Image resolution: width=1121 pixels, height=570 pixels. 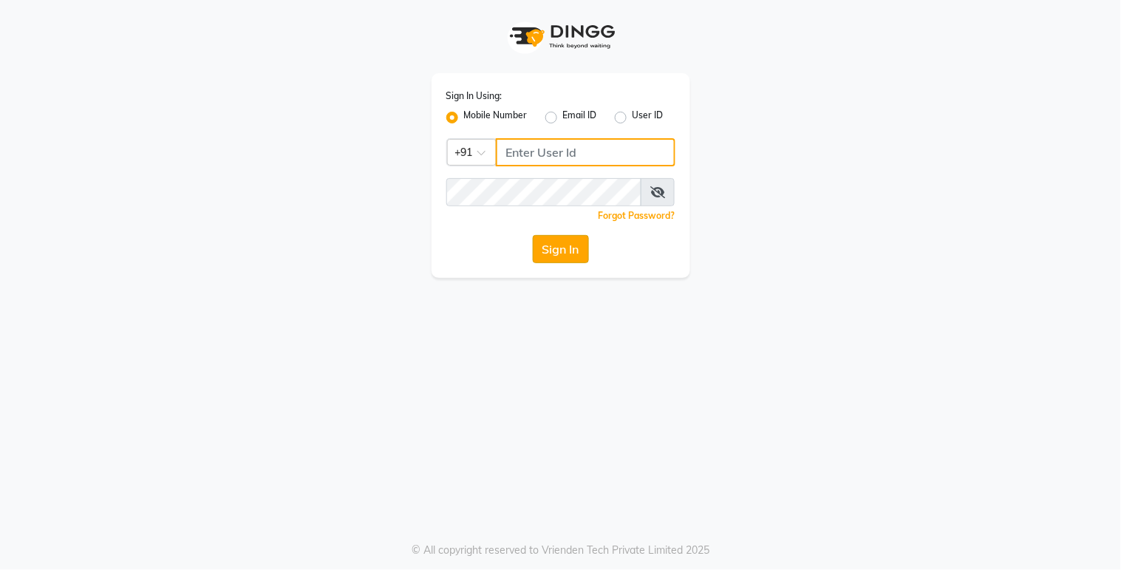 I want to click on label: User ID, so click(x=648, y=117).